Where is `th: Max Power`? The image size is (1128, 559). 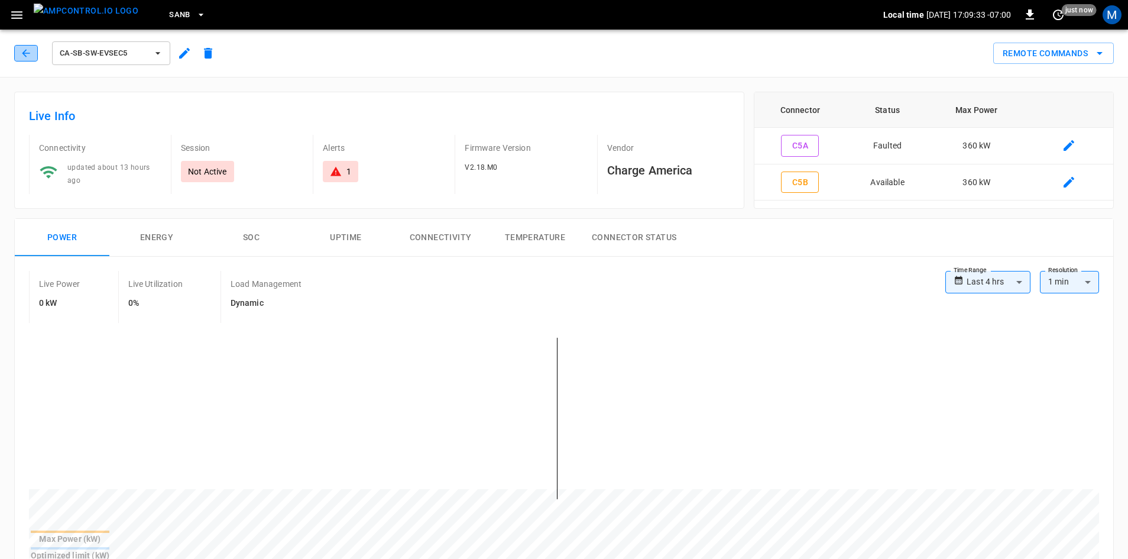
th: Max Power is located at coordinates (977, 110).